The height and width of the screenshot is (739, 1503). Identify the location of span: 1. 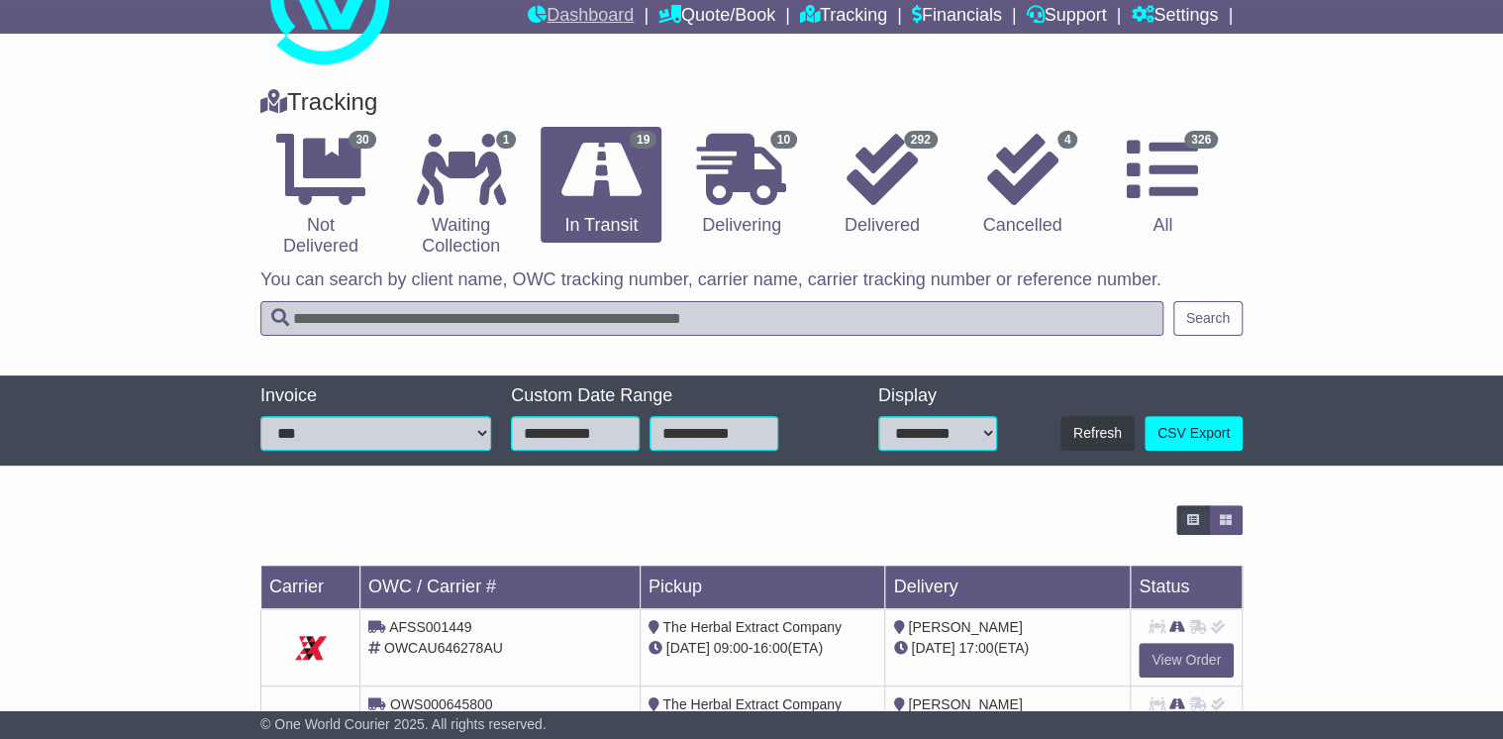
(506, 140).